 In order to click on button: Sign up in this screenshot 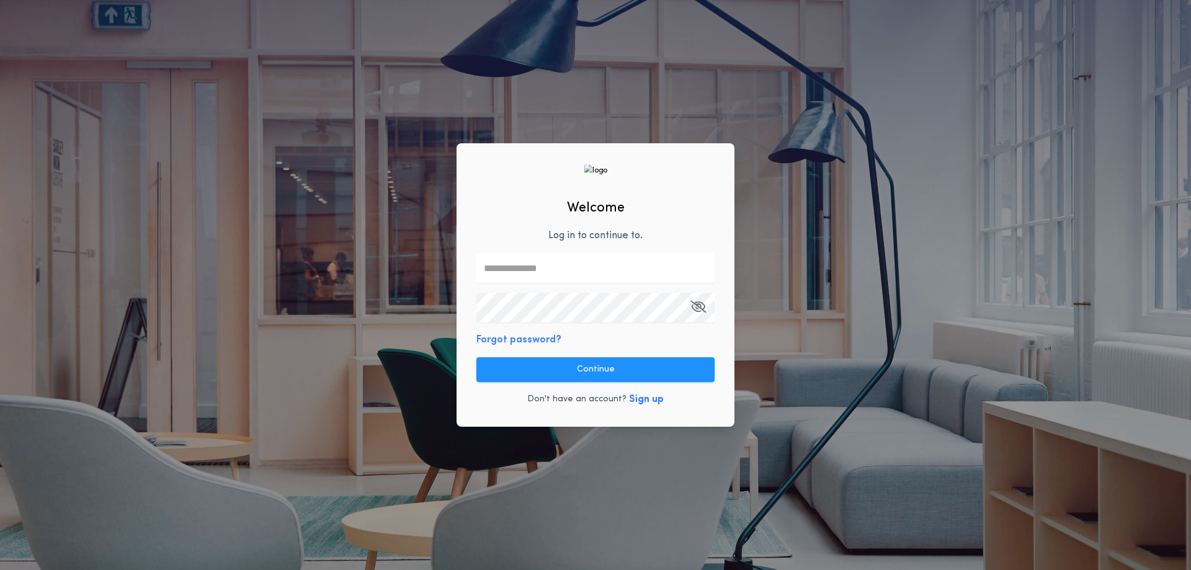, I will do `click(646, 400)`.